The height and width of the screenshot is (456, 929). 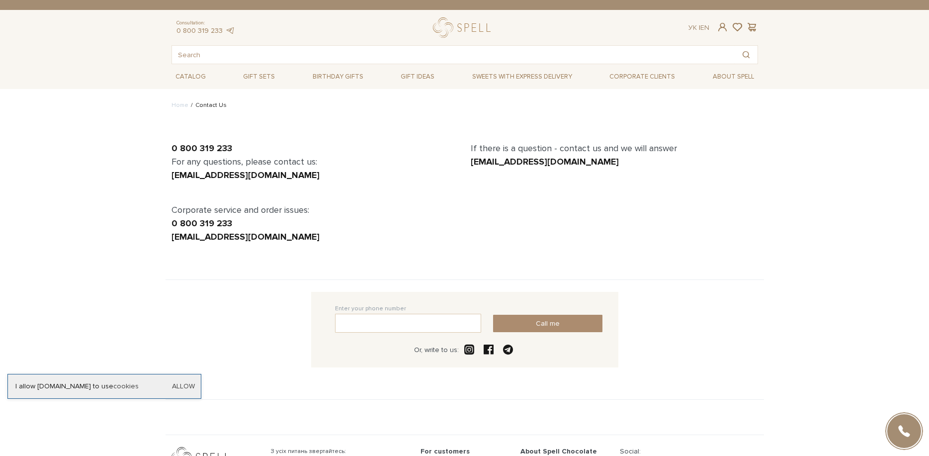 What do you see at coordinates (733, 77) in the screenshot?
I see `span: About Spell` at bounding box center [733, 77].